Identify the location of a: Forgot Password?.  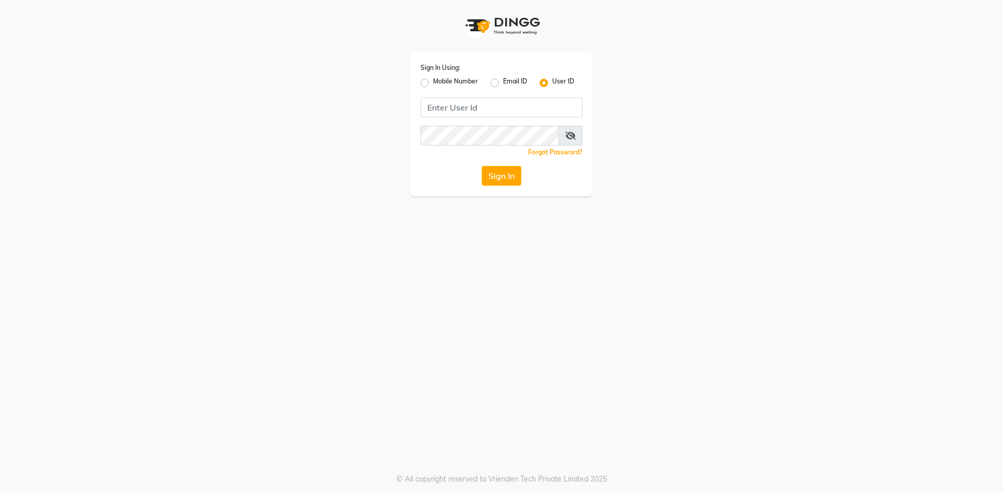
(555, 152).